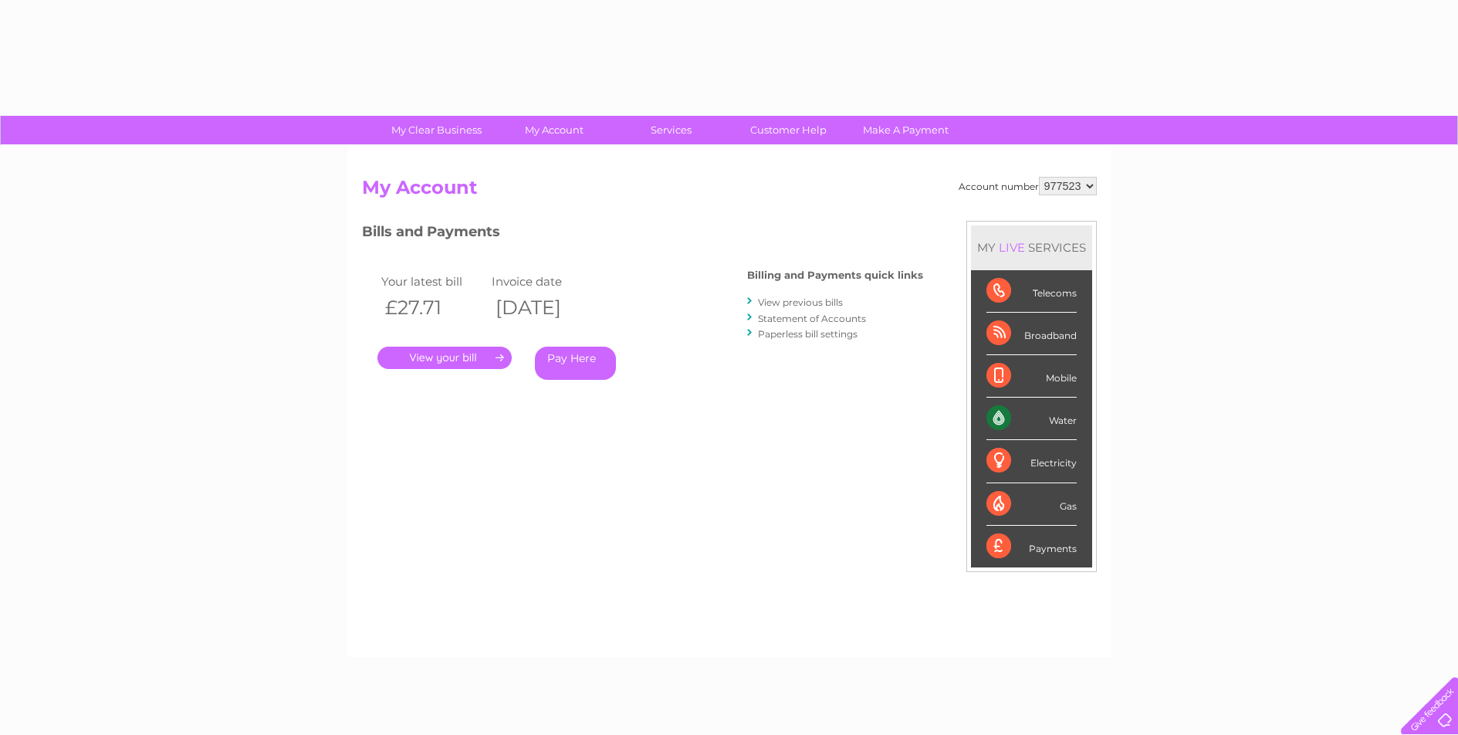 This screenshot has width=1458, height=735. Describe the element at coordinates (1012, 247) in the screenshot. I see `div: LIVE` at that location.